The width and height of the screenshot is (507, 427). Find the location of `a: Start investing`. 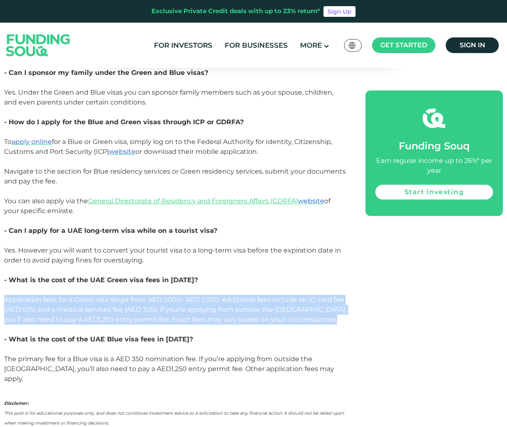

a: Start investing is located at coordinates (434, 192).